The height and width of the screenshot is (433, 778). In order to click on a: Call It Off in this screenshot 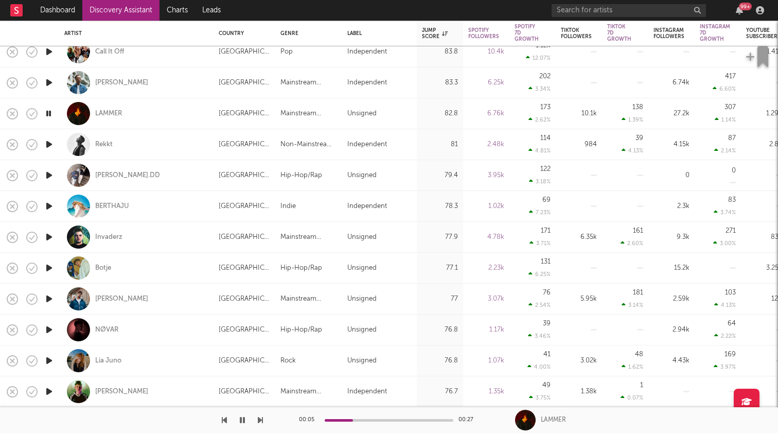, I will do `click(110, 52)`.